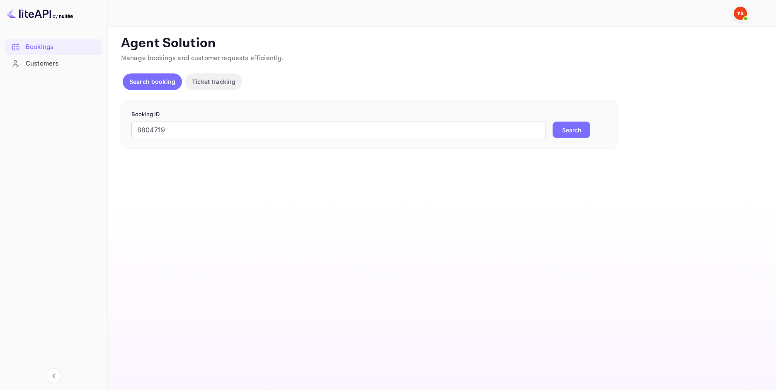 The width and height of the screenshot is (776, 390). Describe the element at coordinates (339, 130) in the screenshot. I see `input: Enter Booking ID (e.g., 63782194)` at that location.